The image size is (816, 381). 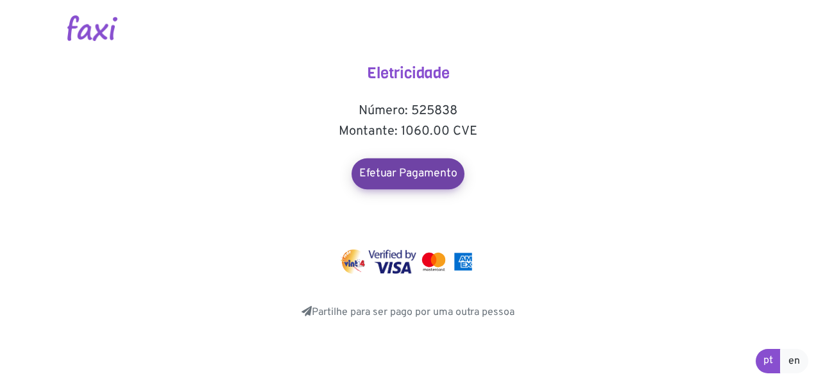 What do you see at coordinates (794, 361) in the screenshot?
I see `a: en` at bounding box center [794, 361].